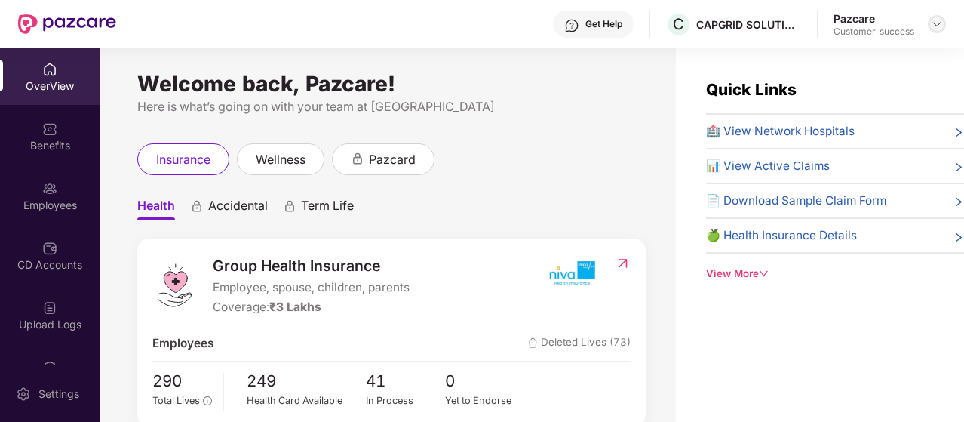 The image size is (964, 422). I want to click on span: Quick Links, so click(751, 89).